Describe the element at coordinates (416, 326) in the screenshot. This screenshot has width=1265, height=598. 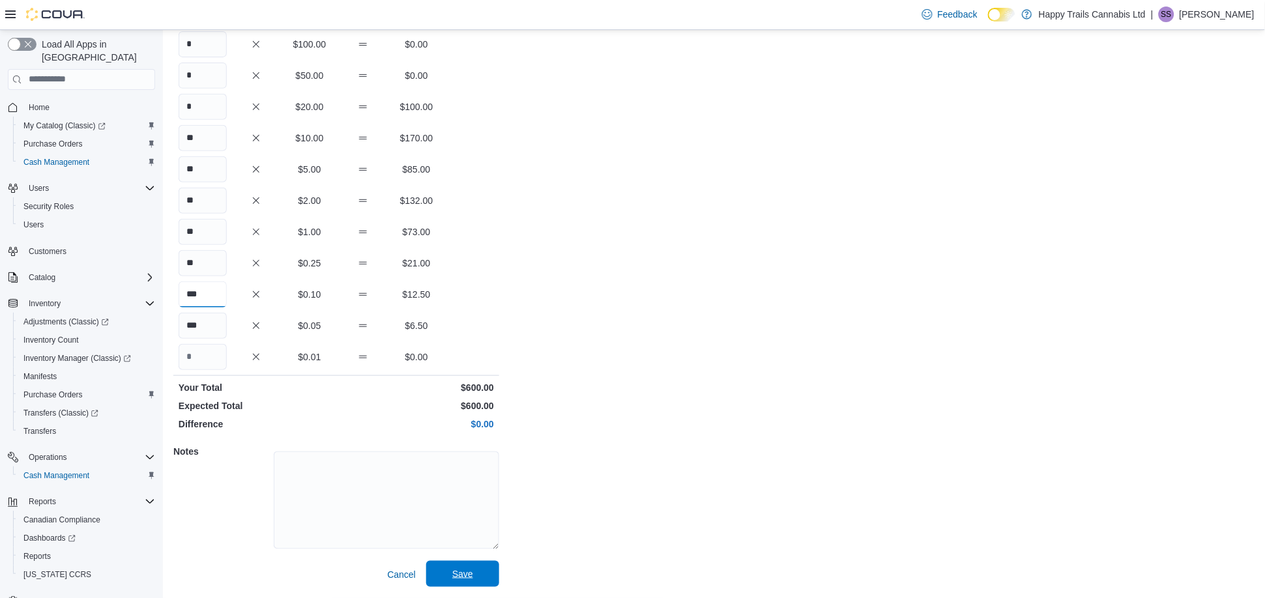
I see `p: $6.50` at that location.